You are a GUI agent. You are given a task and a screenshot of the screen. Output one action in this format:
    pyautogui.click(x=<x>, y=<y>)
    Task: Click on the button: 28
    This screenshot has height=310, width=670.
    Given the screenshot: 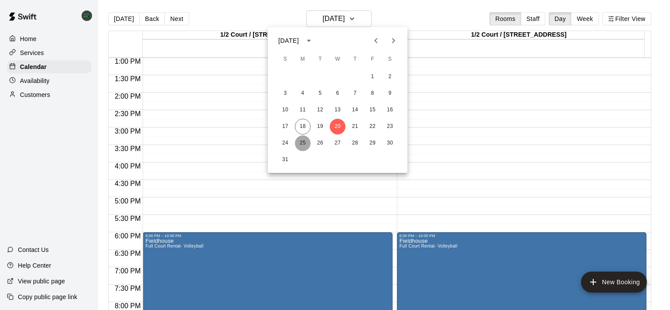 What is the action you would take?
    pyautogui.click(x=355, y=143)
    